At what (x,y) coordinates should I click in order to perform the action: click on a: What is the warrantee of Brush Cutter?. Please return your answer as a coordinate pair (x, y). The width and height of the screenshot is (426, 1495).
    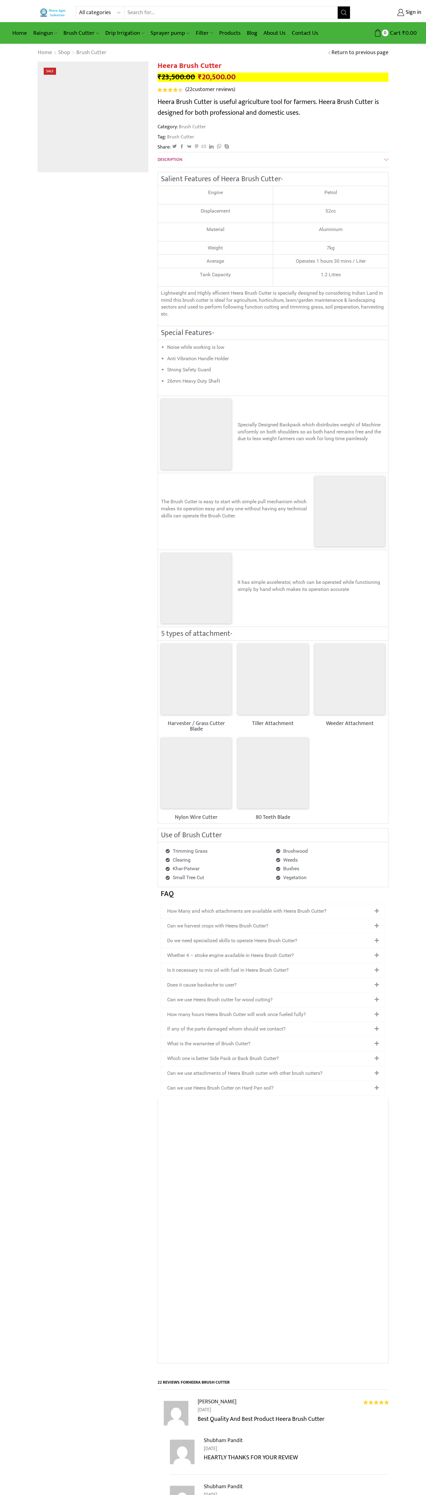
    Looking at the image, I should click on (209, 1044).